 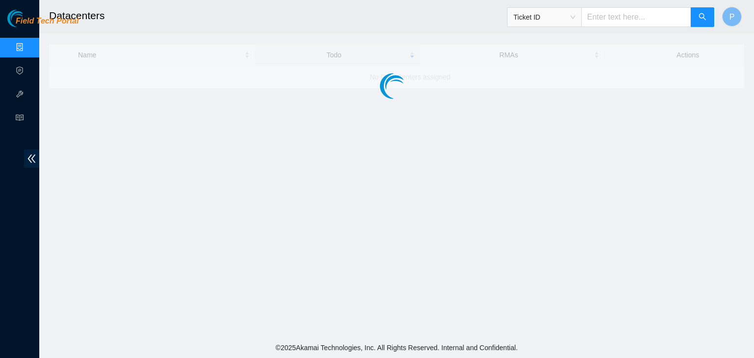 What do you see at coordinates (732, 17) in the screenshot?
I see `span: P` at bounding box center [732, 17].